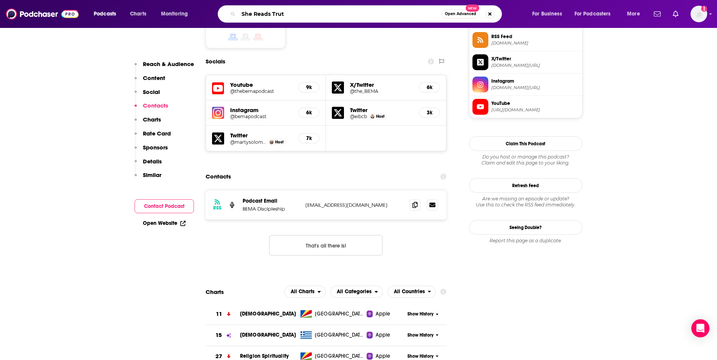 Image resolution: width=717 pixels, height=360 pixels. What do you see at coordinates (358, 116) in the screenshot?
I see `h5: @eibcb` at bounding box center [358, 116].